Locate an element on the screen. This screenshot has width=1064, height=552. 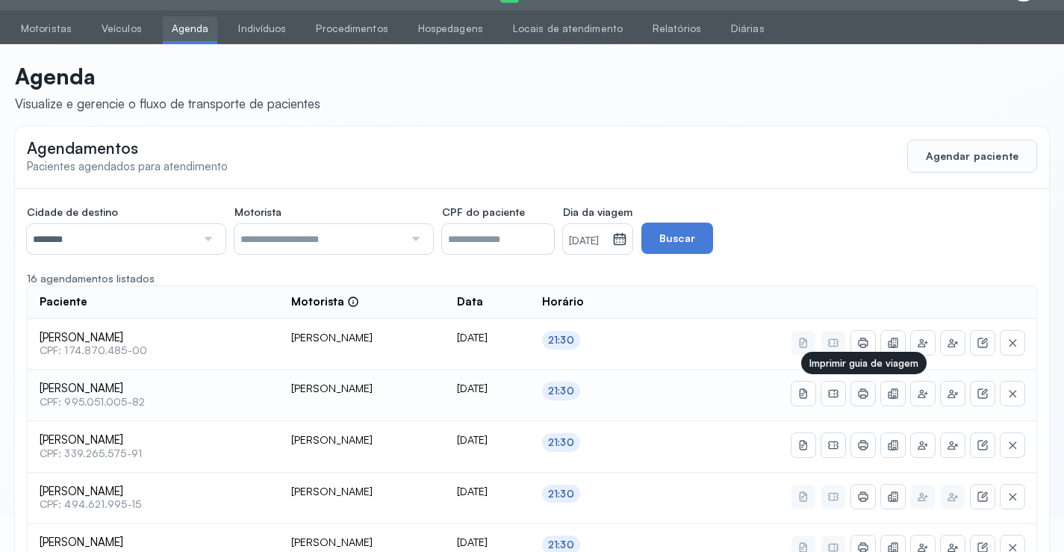
p: Agenda is located at coordinates (167, 76).